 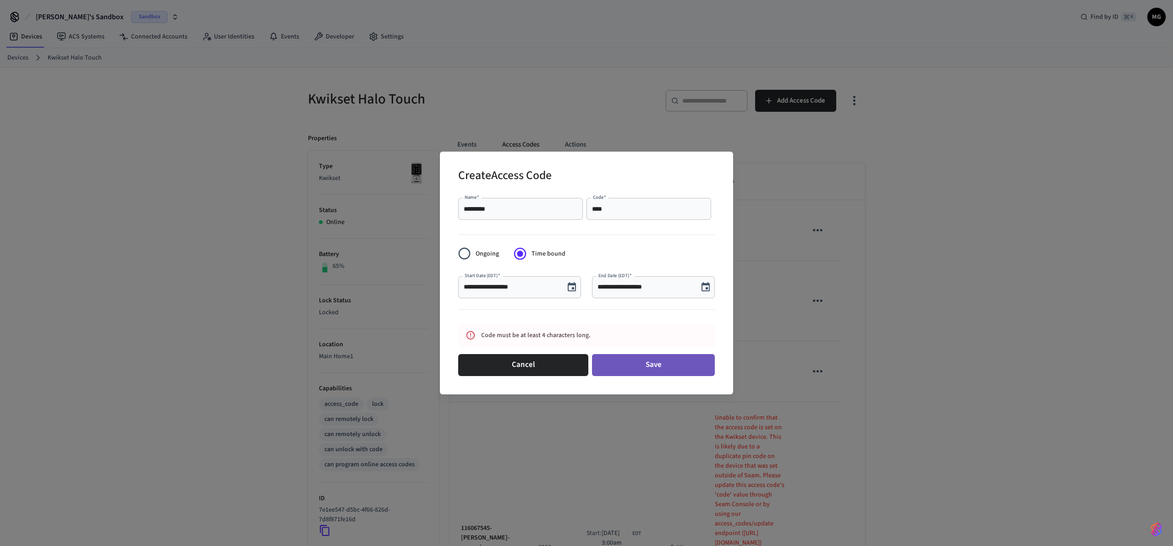 What do you see at coordinates (523, 365) in the screenshot?
I see `button: Cancel` at bounding box center [523, 365].